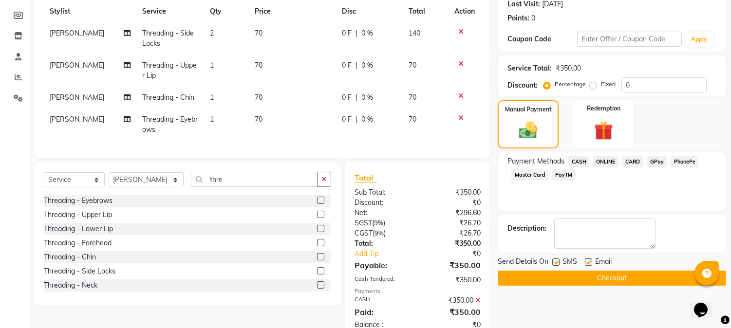 This screenshot has height=328, width=731. I want to click on div: Paid:, so click(383, 312).